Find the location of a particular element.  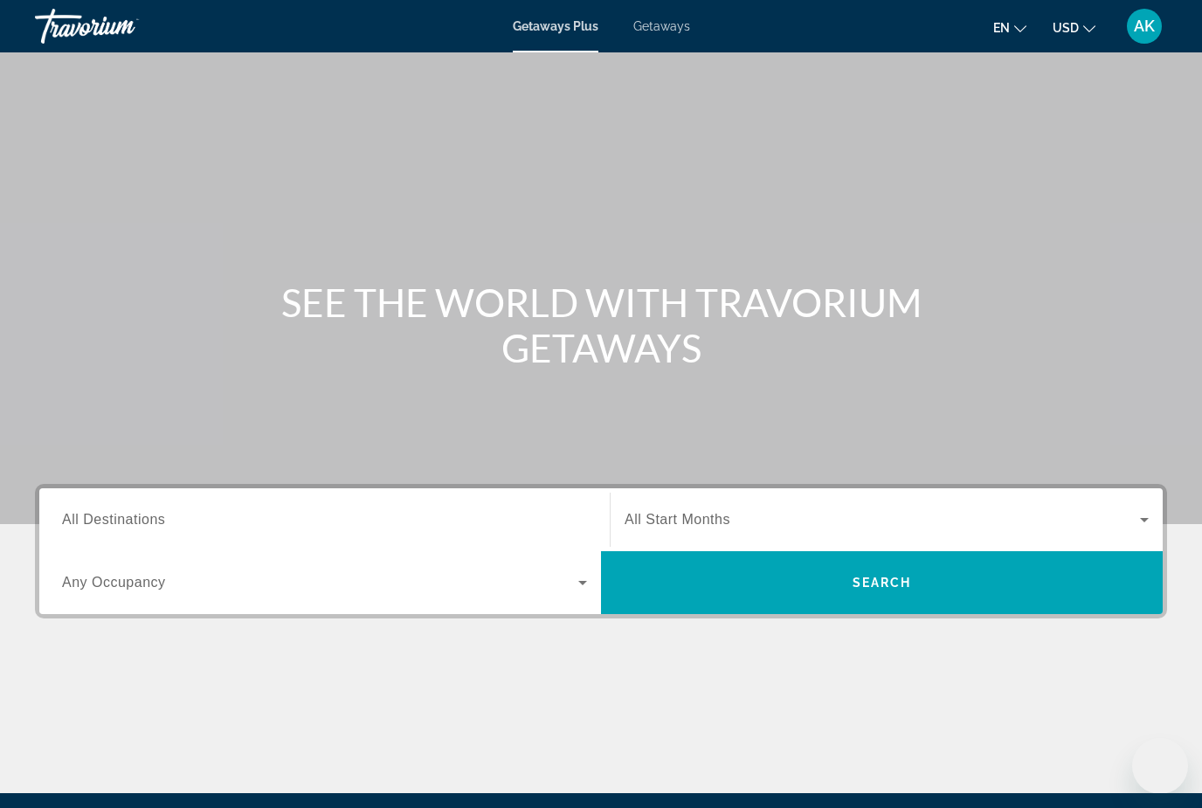

span: Getaways Plus is located at coordinates (556, 26).